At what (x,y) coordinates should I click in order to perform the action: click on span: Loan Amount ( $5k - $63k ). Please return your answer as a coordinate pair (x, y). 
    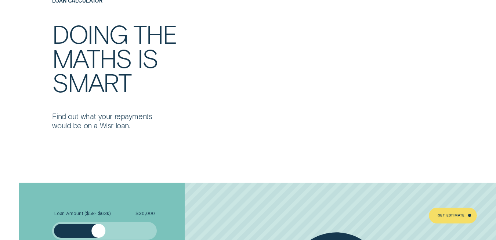
    Looking at the image, I should click on (83, 214).